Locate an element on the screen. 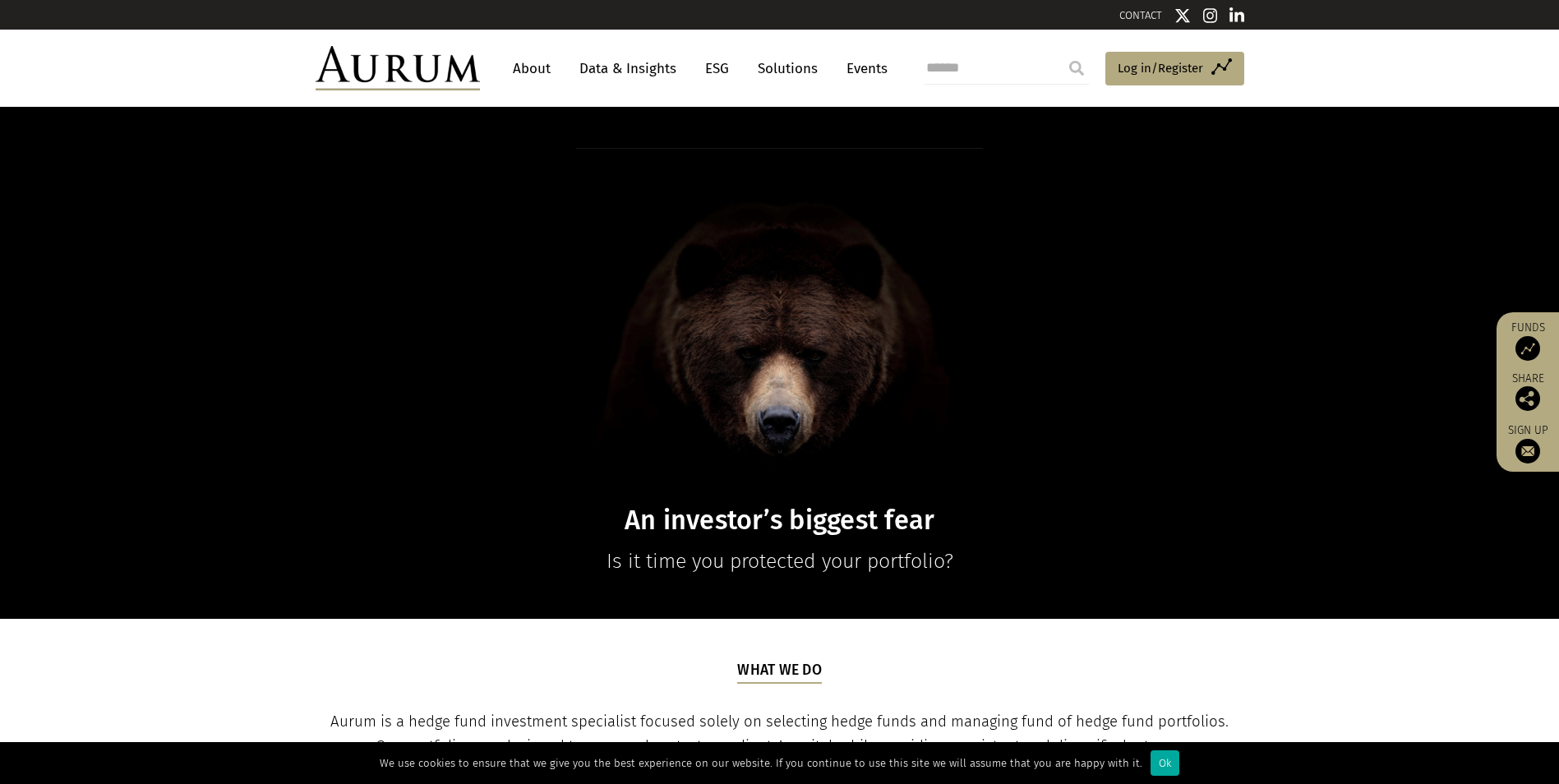 The width and height of the screenshot is (1559, 784). a: ESG is located at coordinates (717, 68).